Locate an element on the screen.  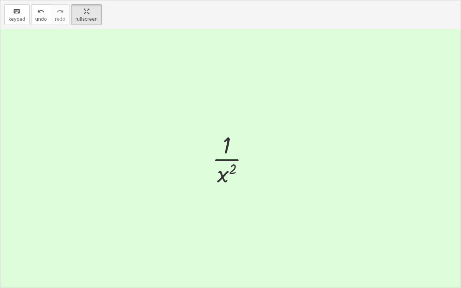
button: fullscreen is located at coordinates (86, 15).